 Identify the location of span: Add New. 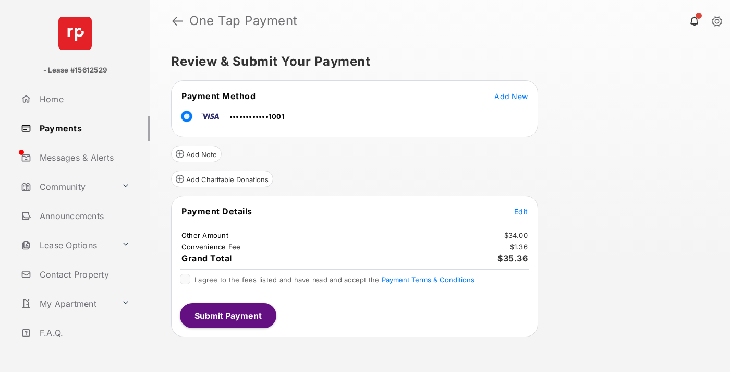
(511, 96).